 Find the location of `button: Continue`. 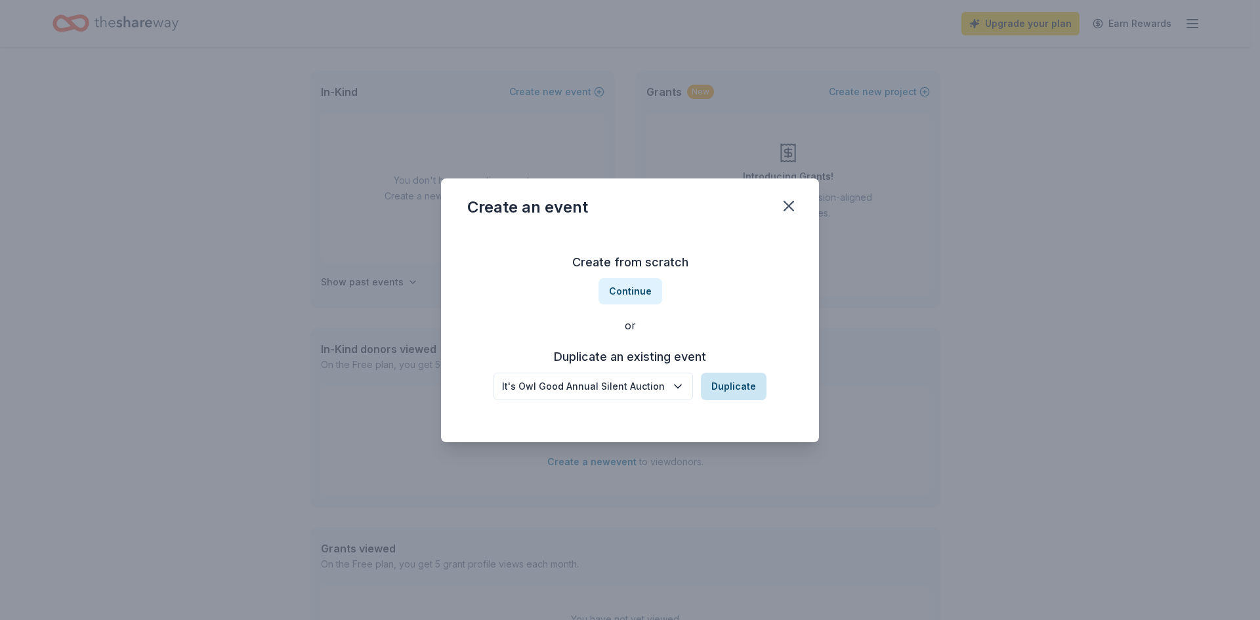

button: Continue is located at coordinates (630, 291).